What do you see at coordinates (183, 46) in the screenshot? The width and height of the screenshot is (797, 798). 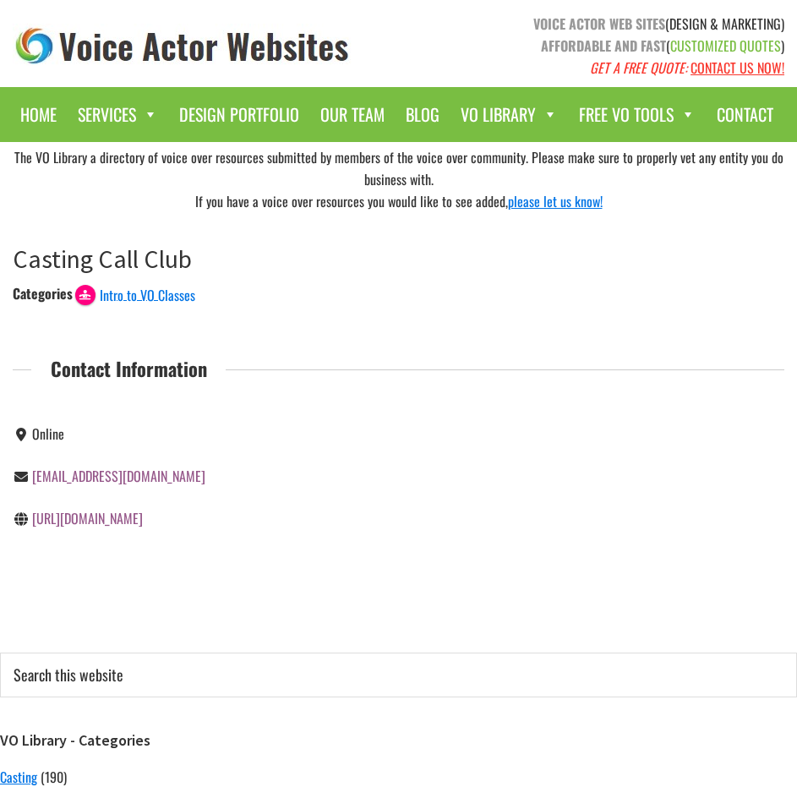 I see `img: voice_actor_websites_logo` at bounding box center [183, 46].